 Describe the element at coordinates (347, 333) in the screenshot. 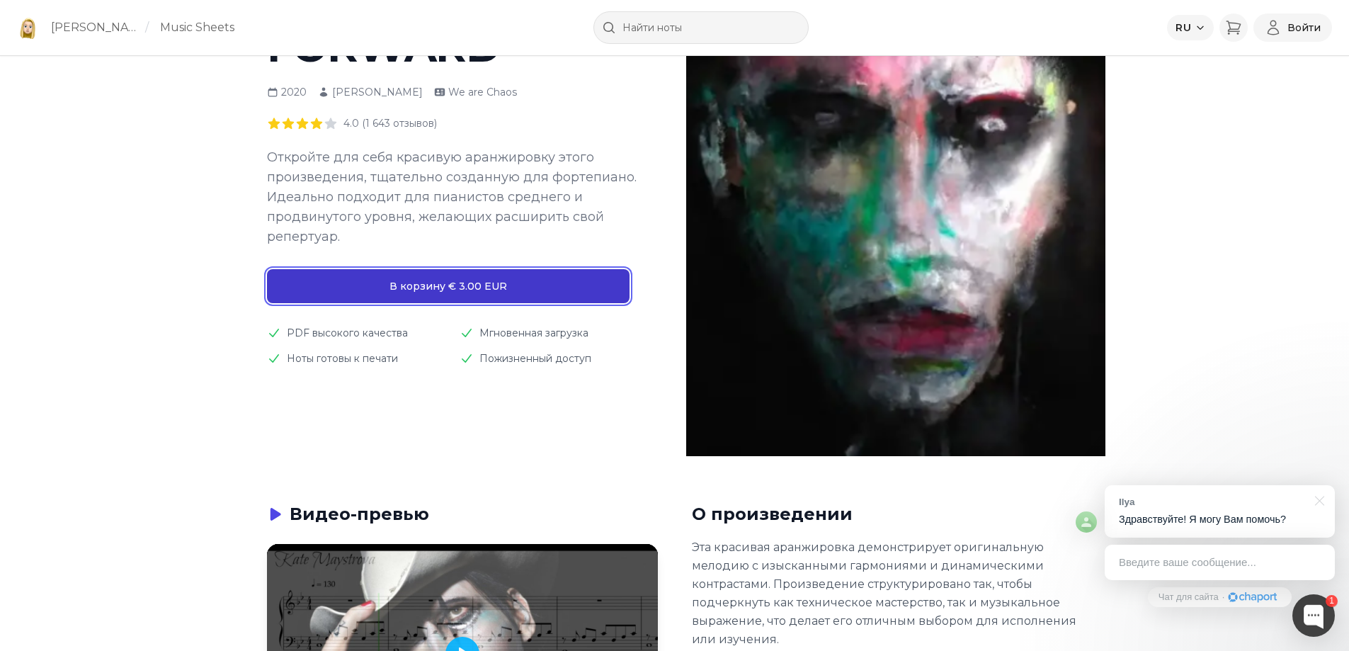

I see `span: PDF высокого качества` at that location.